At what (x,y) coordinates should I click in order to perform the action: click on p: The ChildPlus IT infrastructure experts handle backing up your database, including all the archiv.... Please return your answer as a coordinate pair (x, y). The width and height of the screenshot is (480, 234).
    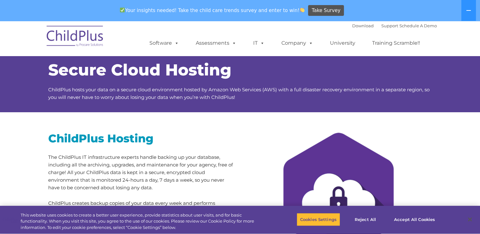
    Looking at the image, I should click on (142, 173).